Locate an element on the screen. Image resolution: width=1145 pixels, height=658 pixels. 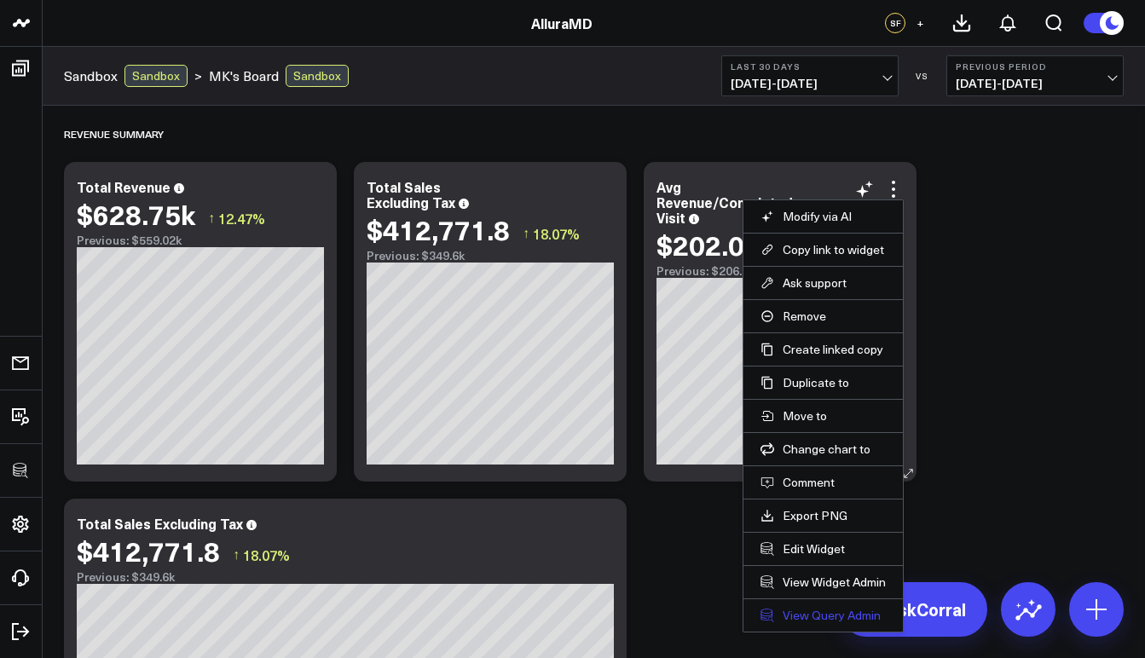
button: Duplicate to is located at coordinates (823, 383).